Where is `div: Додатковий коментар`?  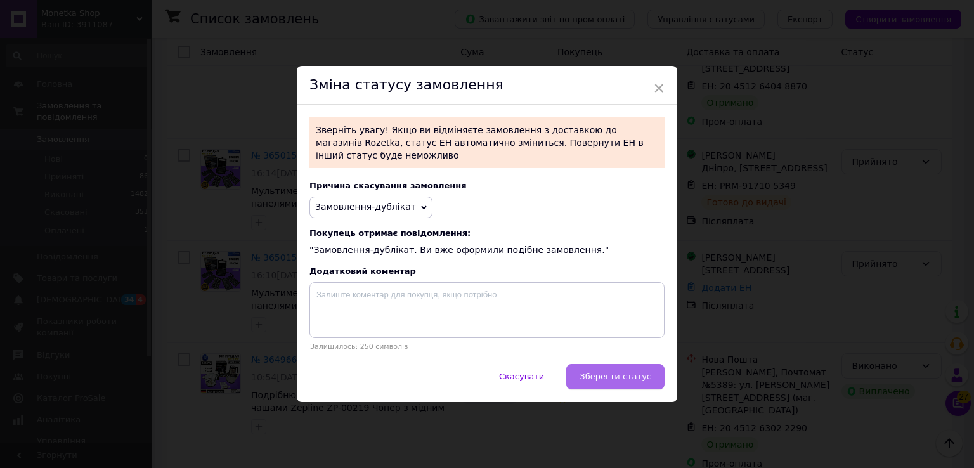 div: Додатковий коментар is located at coordinates (487, 271).